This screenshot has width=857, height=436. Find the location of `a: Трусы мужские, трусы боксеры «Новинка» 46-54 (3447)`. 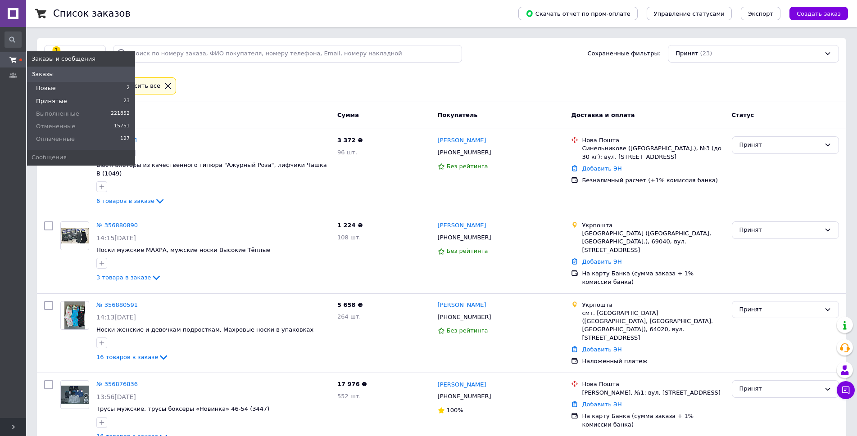

a: Трусы мужские, трусы боксеры «Новинка» 46-54 (3447) is located at coordinates (183, 409).